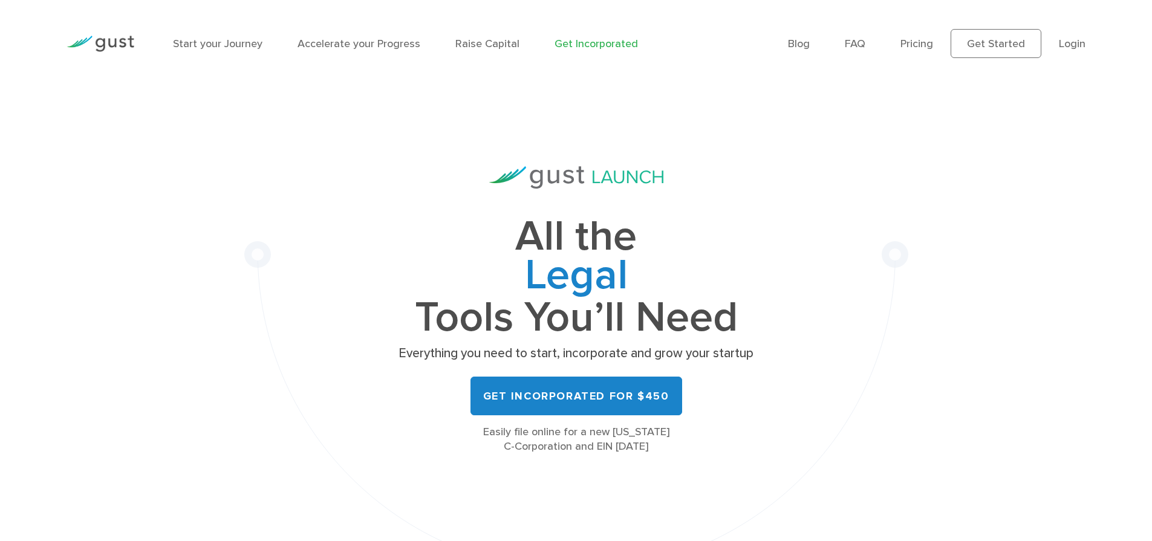  I want to click on img: Gust Launch Logo, so click(576, 177).